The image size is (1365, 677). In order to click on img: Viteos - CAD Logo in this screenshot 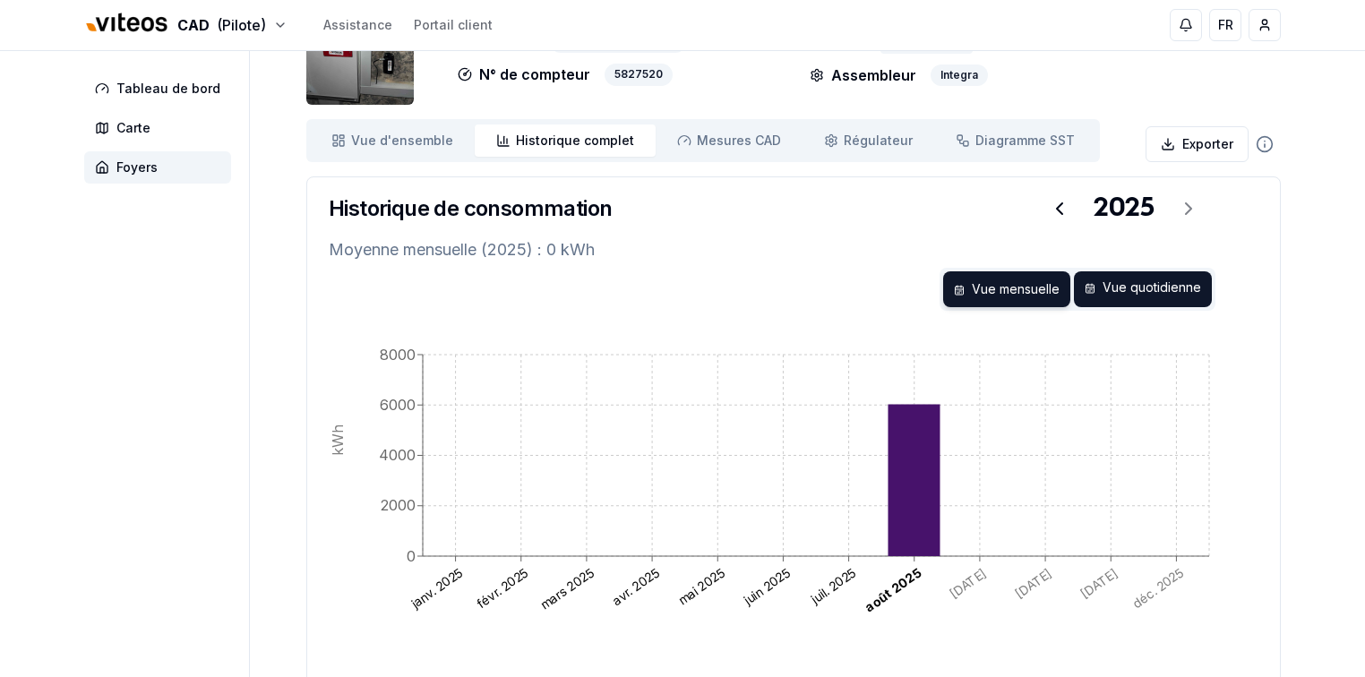, I will do `click(127, 23)`.